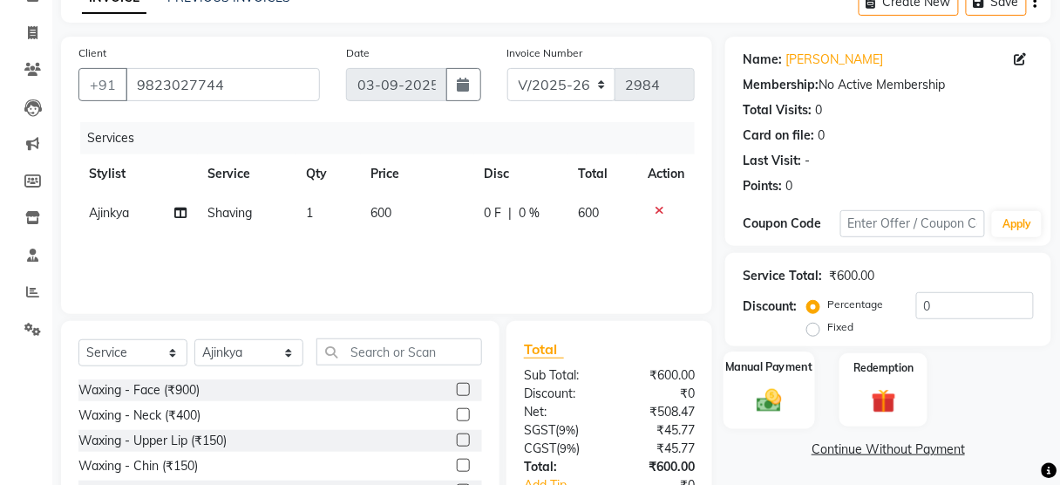 The width and height of the screenshot is (1060, 485). Describe the element at coordinates (328, 174) in the screenshot. I see `th: Qty` at that location.